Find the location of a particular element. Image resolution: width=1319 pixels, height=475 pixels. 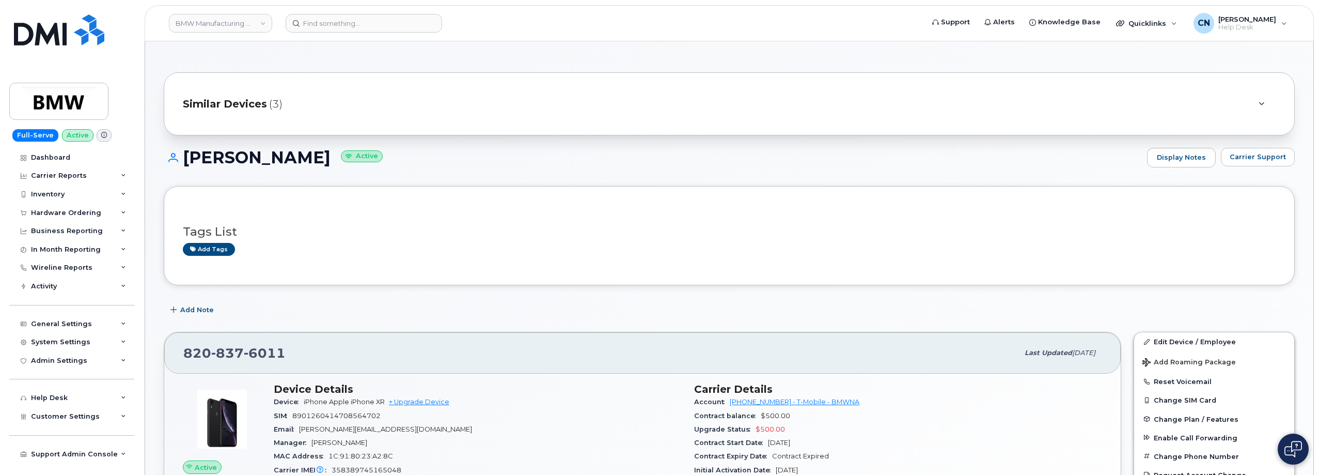

button: Reset Voicemail is located at coordinates (1214, 381).